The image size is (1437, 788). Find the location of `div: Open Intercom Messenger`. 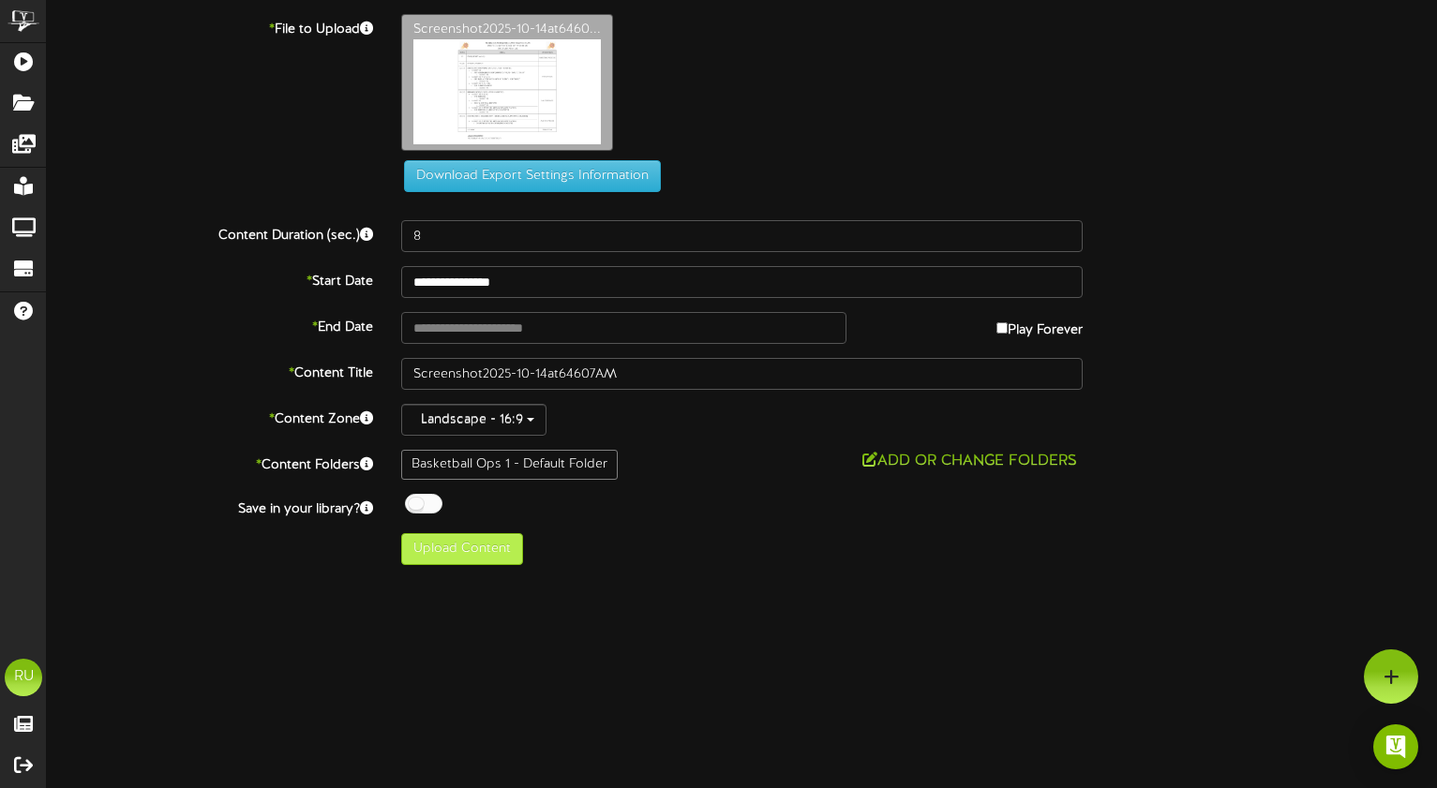

div: Open Intercom Messenger is located at coordinates (1396, 747).